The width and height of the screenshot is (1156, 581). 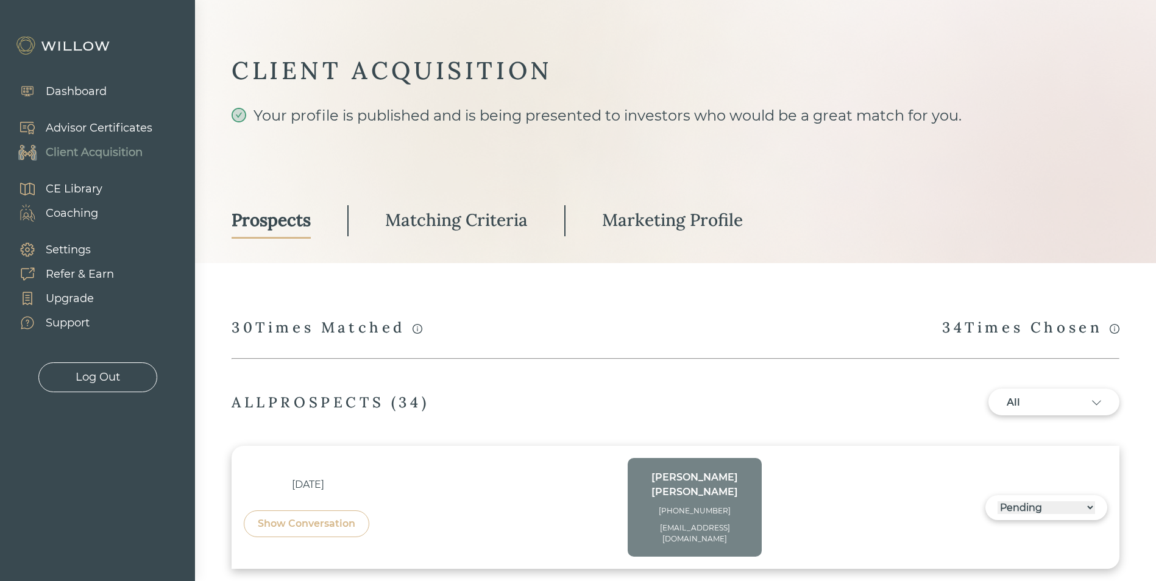 What do you see at coordinates (675, 71) in the screenshot?
I see `div: CLIENT ACQUISITION` at bounding box center [675, 71].